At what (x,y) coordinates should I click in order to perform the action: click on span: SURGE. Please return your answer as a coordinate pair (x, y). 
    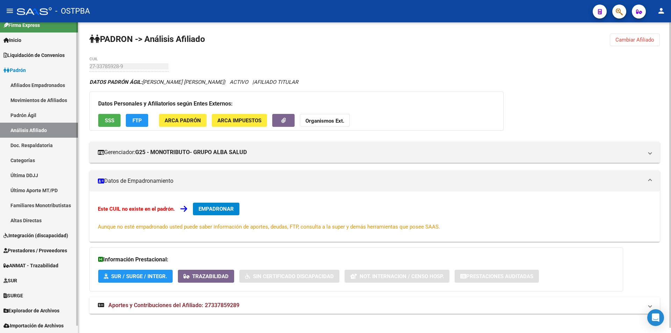
    Looking at the image, I should click on (13, 296).